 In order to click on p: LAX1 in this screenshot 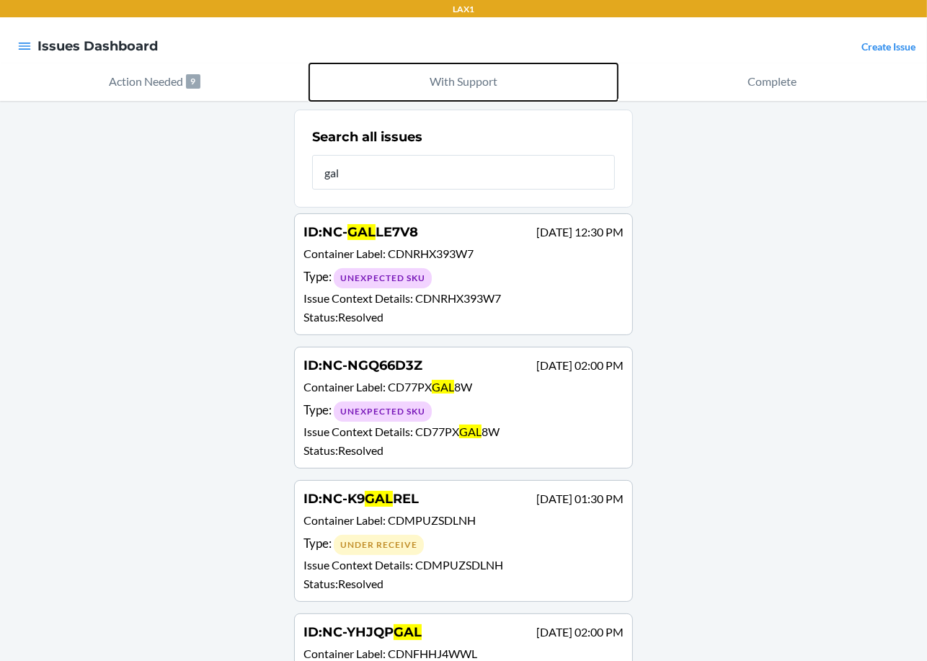, I will do `click(463, 9)`.